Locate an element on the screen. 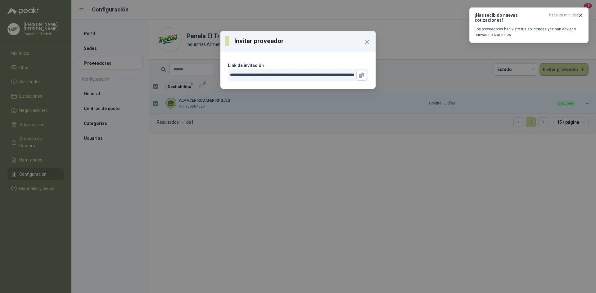 This screenshot has height=293, width=596. button: ¡Has recibido nuevas cotizaciones!hace 28 minutos Los proveedores han visto tus solicitudes y te ... is located at coordinates (529, 25).